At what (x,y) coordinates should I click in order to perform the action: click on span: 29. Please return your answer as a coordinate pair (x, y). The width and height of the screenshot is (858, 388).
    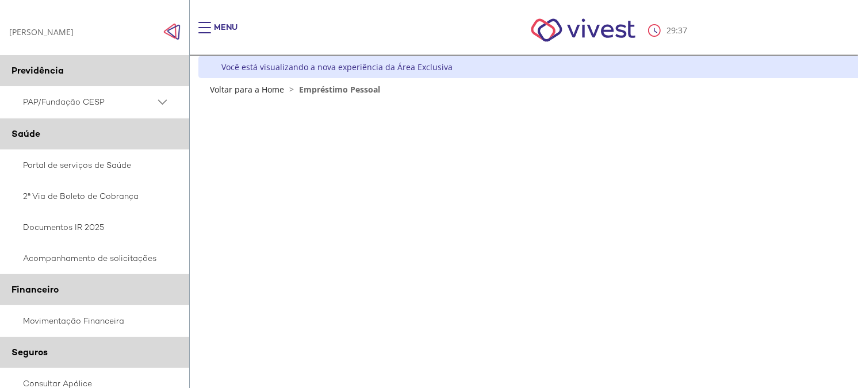
    Looking at the image, I should click on (671, 30).